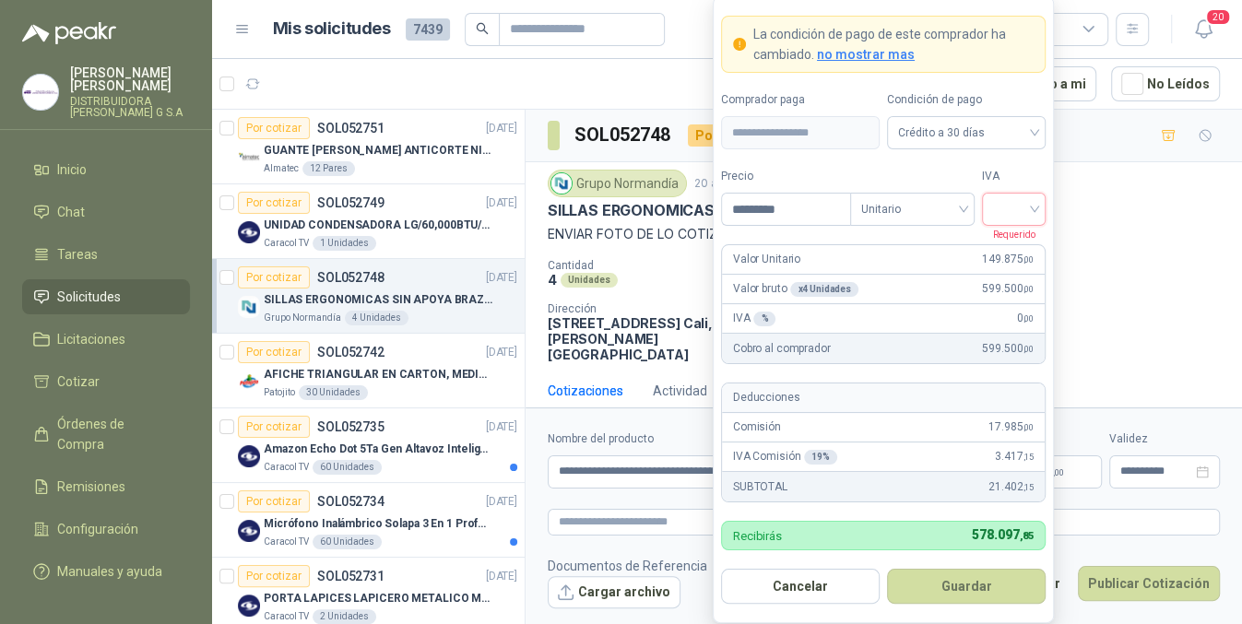  I want to click on p: Valor bruto, so click(796, 289).